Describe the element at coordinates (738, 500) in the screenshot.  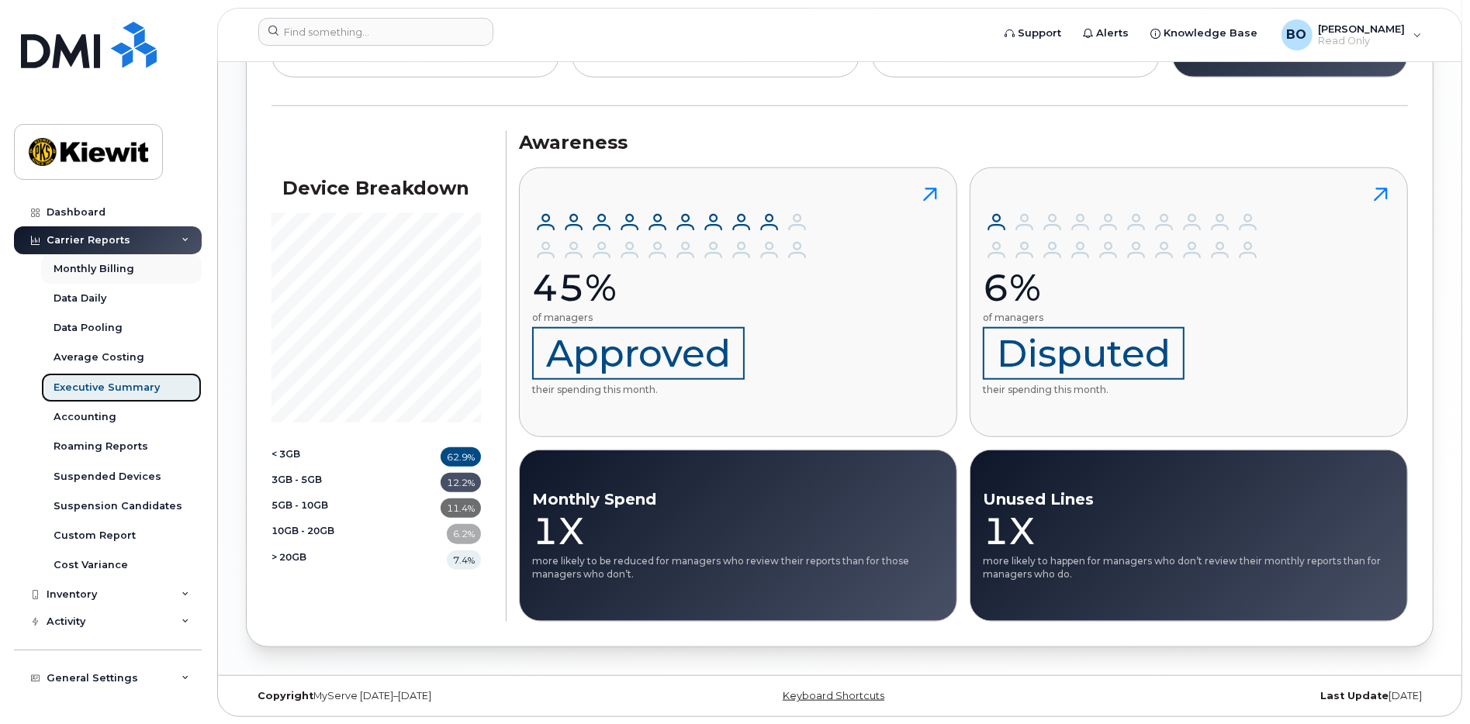
I see `h4: Monthly Spend` at that location.